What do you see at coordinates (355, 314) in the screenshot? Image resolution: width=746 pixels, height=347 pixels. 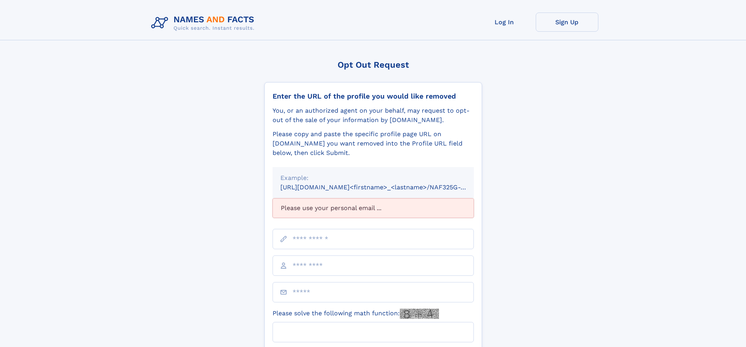 I see `label: Please solve the following math function:` at bounding box center [355, 314].